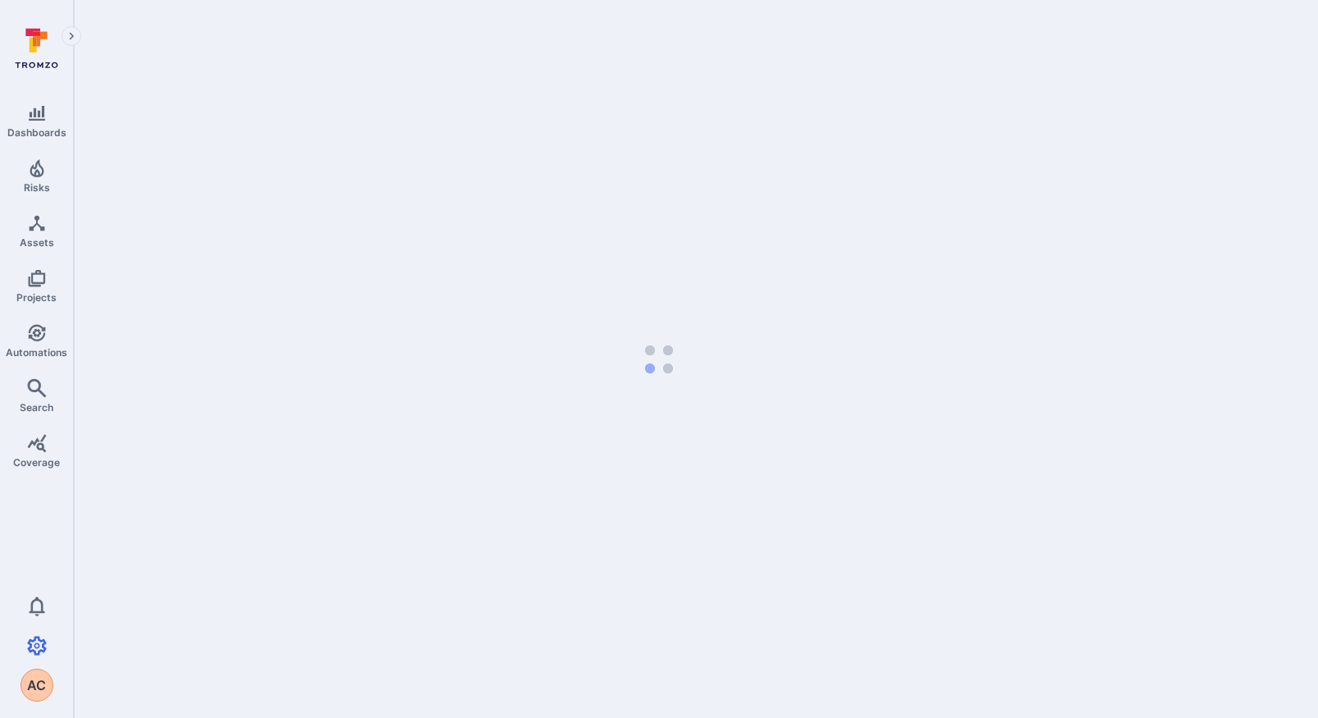 This screenshot has height=718, width=1318. What do you see at coordinates (71, 36) in the screenshot?
I see `i: Expand navigation menu` at bounding box center [71, 36].